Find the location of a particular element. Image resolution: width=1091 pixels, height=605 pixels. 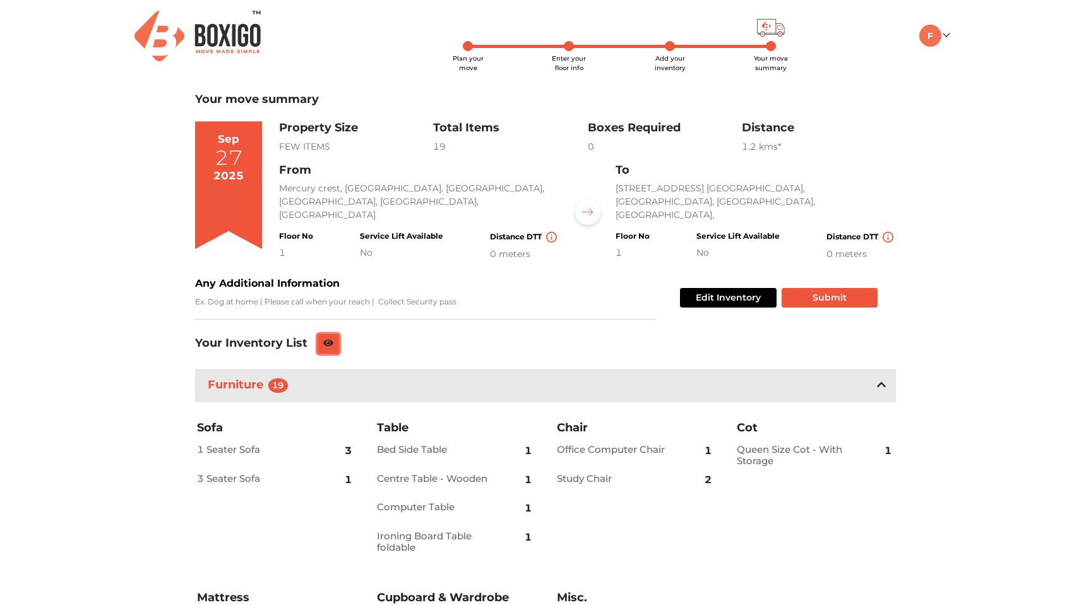

h2: Computer Table is located at coordinates (436, 507).